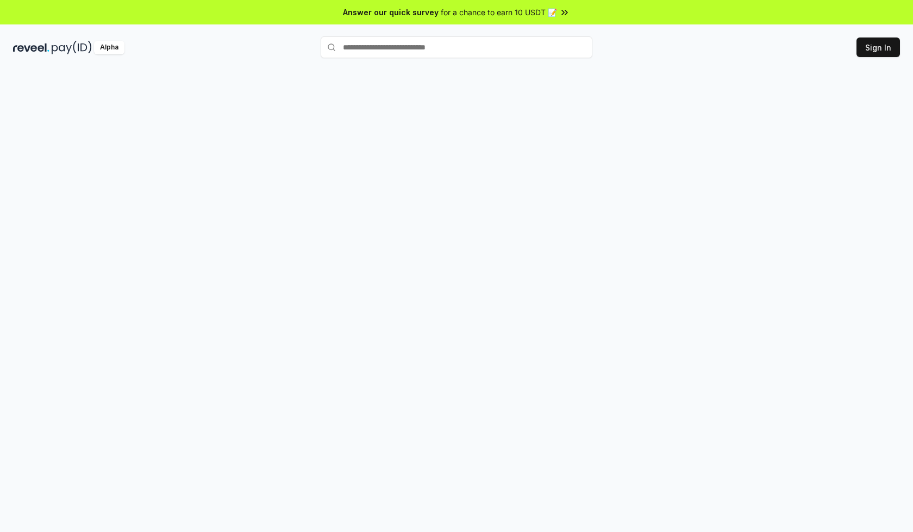 The image size is (913, 532). What do you see at coordinates (499, 12) in the screenshot?
I see `span: for a chance to earn 10 USDT 📝` at bounding box center [499, 12].